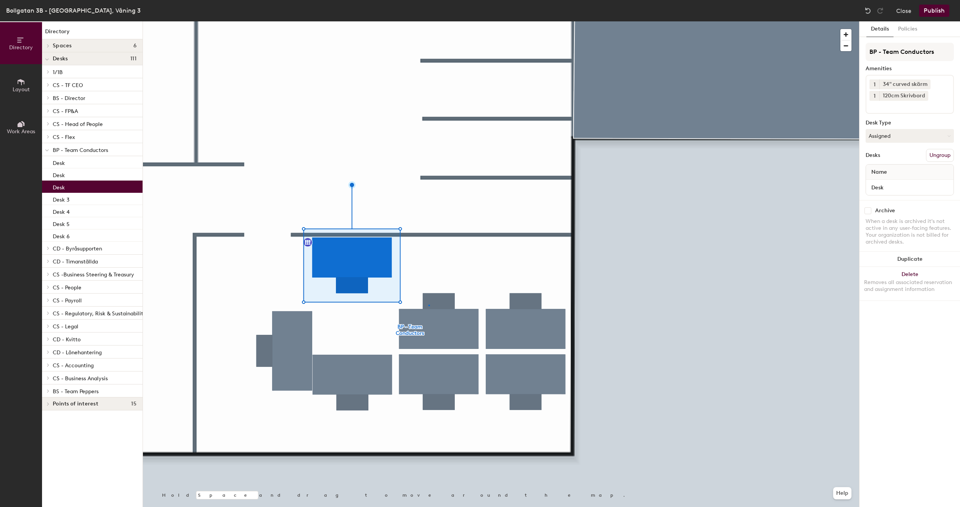 The image size is (960, 507). Describe the element at coordinates (64, 137) in the screenshot. I see `span: CS - Flex` at that location.